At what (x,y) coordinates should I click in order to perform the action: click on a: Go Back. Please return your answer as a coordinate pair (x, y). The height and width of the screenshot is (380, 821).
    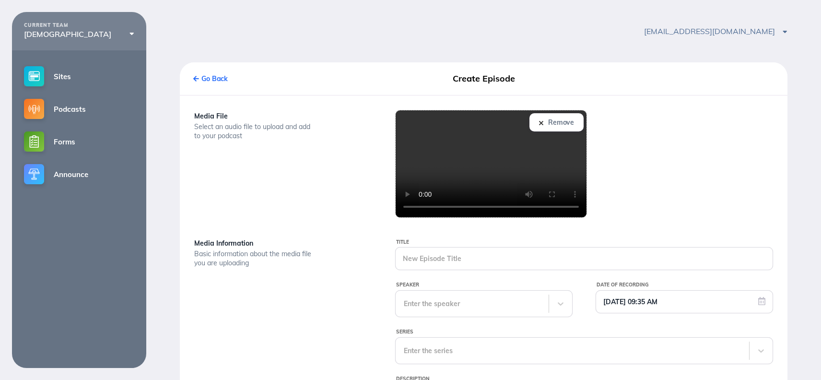
    Looking at the image, I should click on (210, 79).